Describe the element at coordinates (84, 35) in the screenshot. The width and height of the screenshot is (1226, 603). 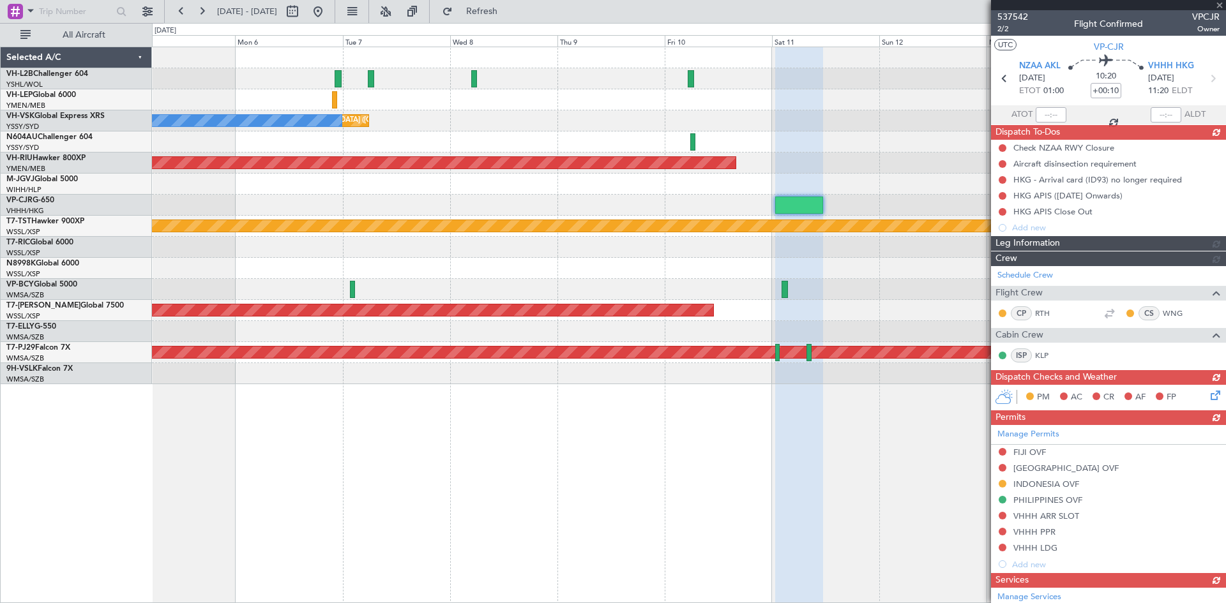
I see `span: All Aircraft` at that location.